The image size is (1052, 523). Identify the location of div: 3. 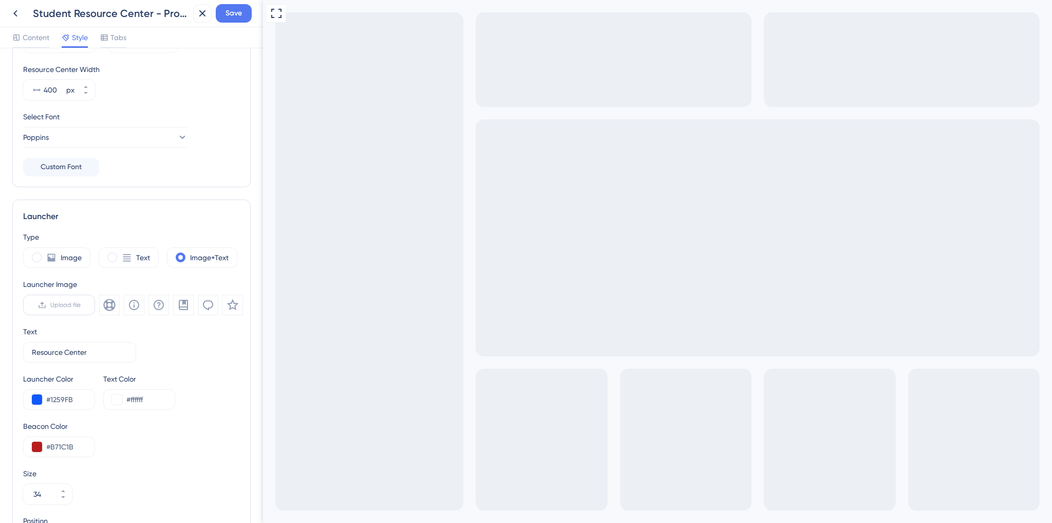
(97, 9).